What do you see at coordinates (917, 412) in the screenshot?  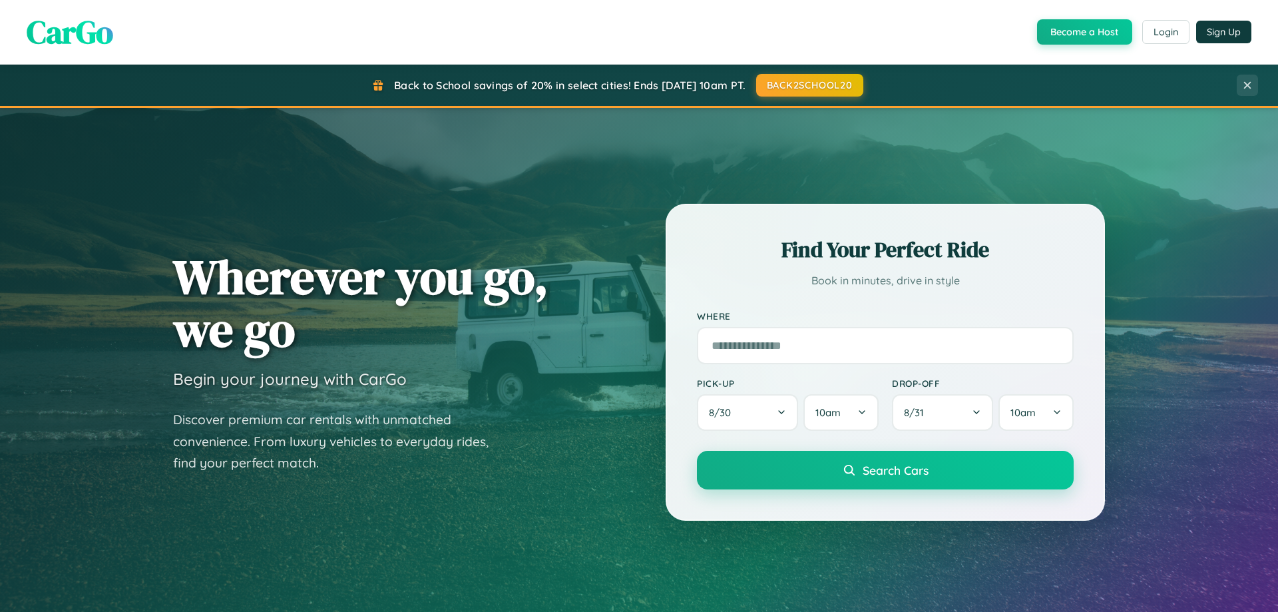 I see `span: 8 / 31` at bounding box center [917, 412].